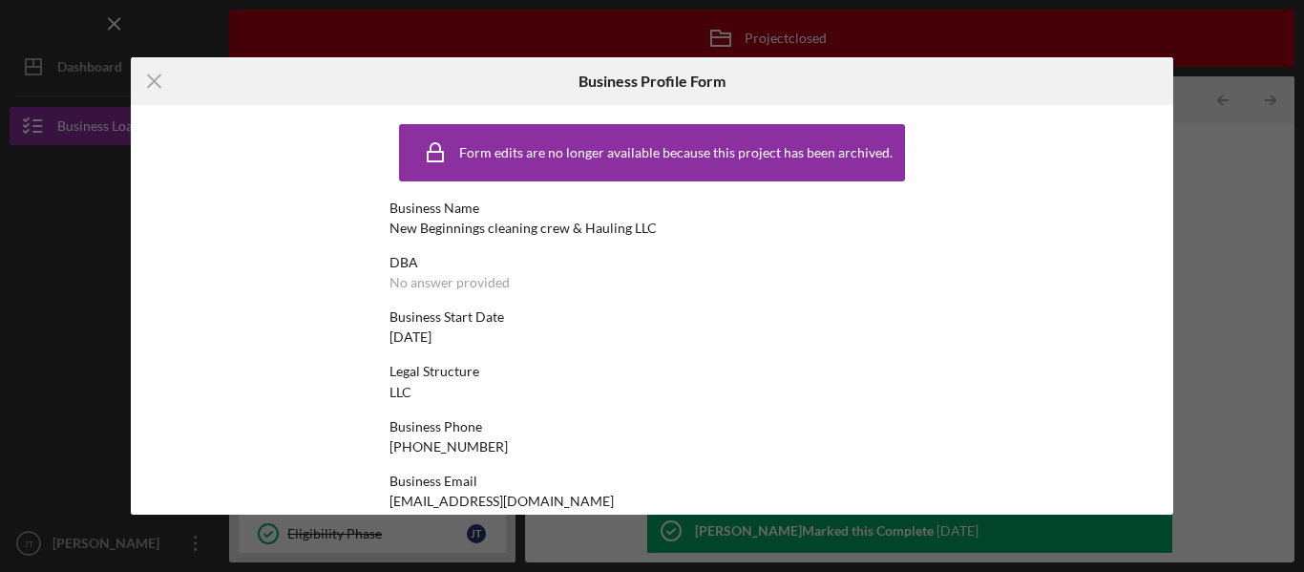 The image size is (1304, 572). Describe the element at coordinates (523, 228) in the screenshot. I see `div: New Beginnings cleaning crew & Hauling LLC` at that location.